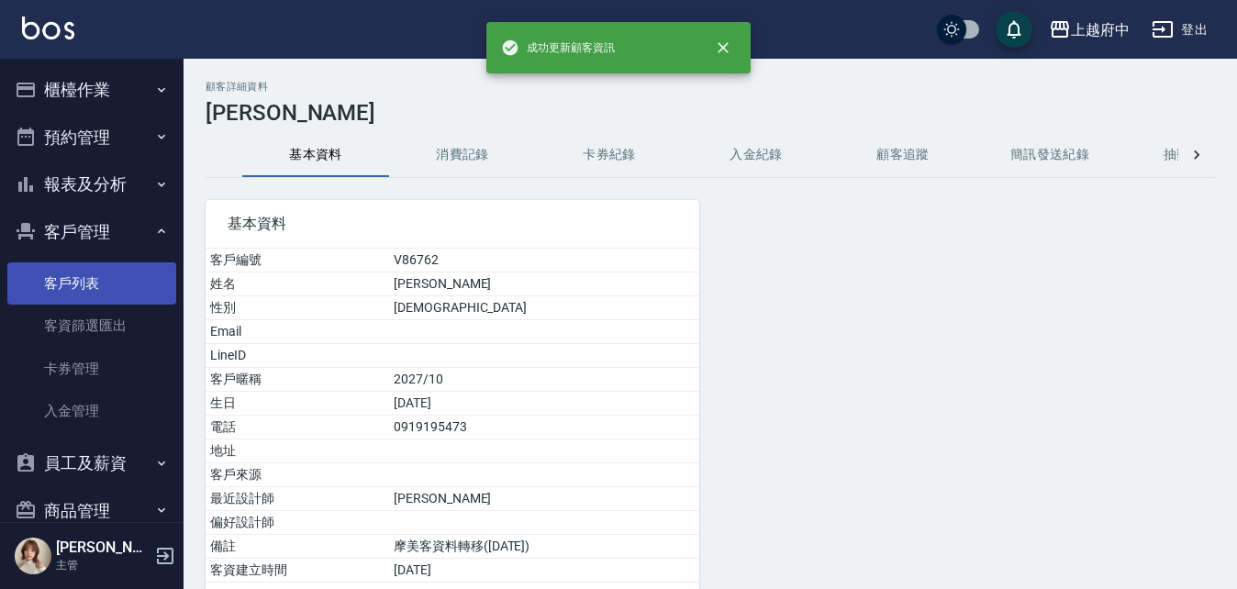  Describe the element at coordinates (723, 48) in the screenshot. I see `button: close` at that location.